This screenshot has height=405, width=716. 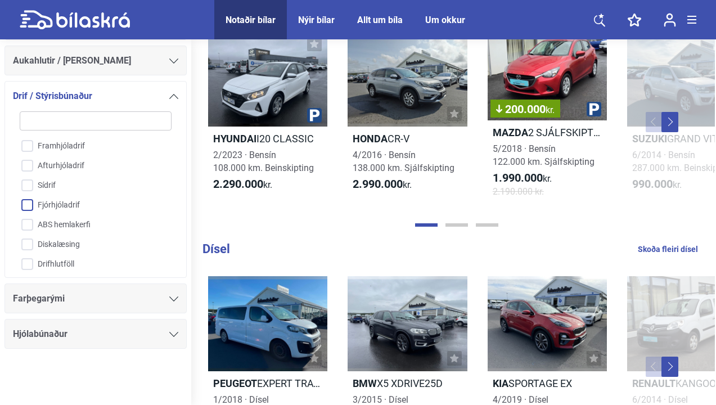 I want to click on div: Nýir bílar, so click(x=316, y=20).